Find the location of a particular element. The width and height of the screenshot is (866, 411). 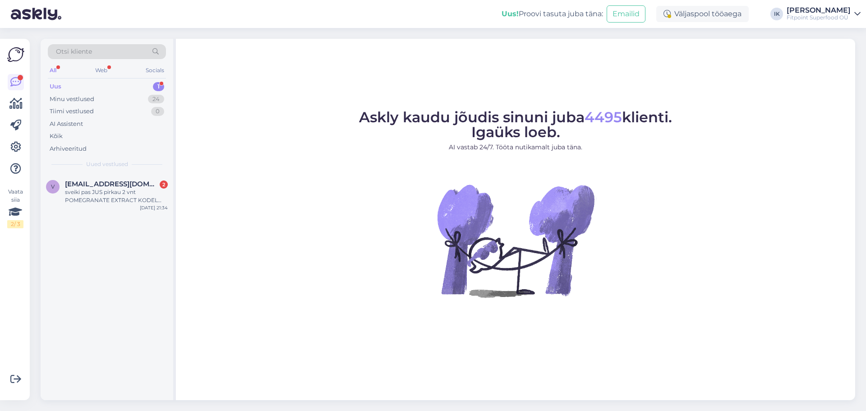

div: Fitpoint Superfood OÜ is located at coordinates (818, 18).